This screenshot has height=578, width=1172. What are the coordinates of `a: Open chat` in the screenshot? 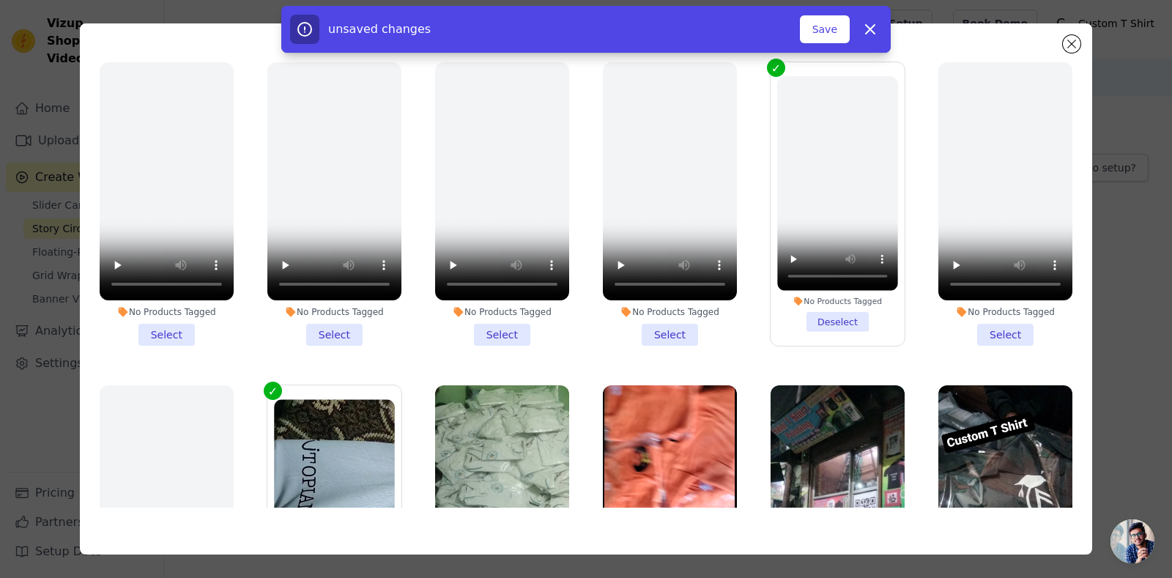 It's located at (1133, 541).